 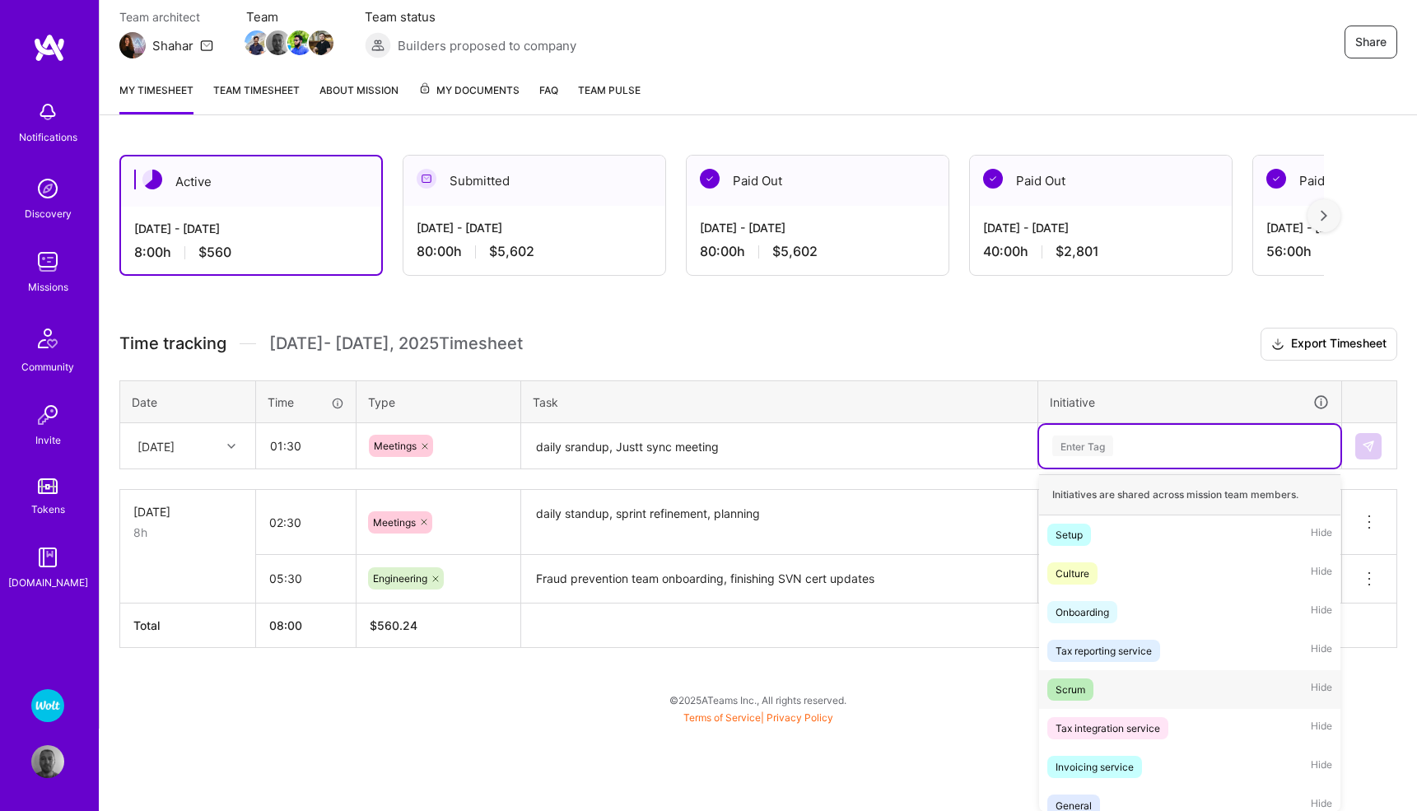 I want to click on th: 08:00, so click(x=306, y=625).